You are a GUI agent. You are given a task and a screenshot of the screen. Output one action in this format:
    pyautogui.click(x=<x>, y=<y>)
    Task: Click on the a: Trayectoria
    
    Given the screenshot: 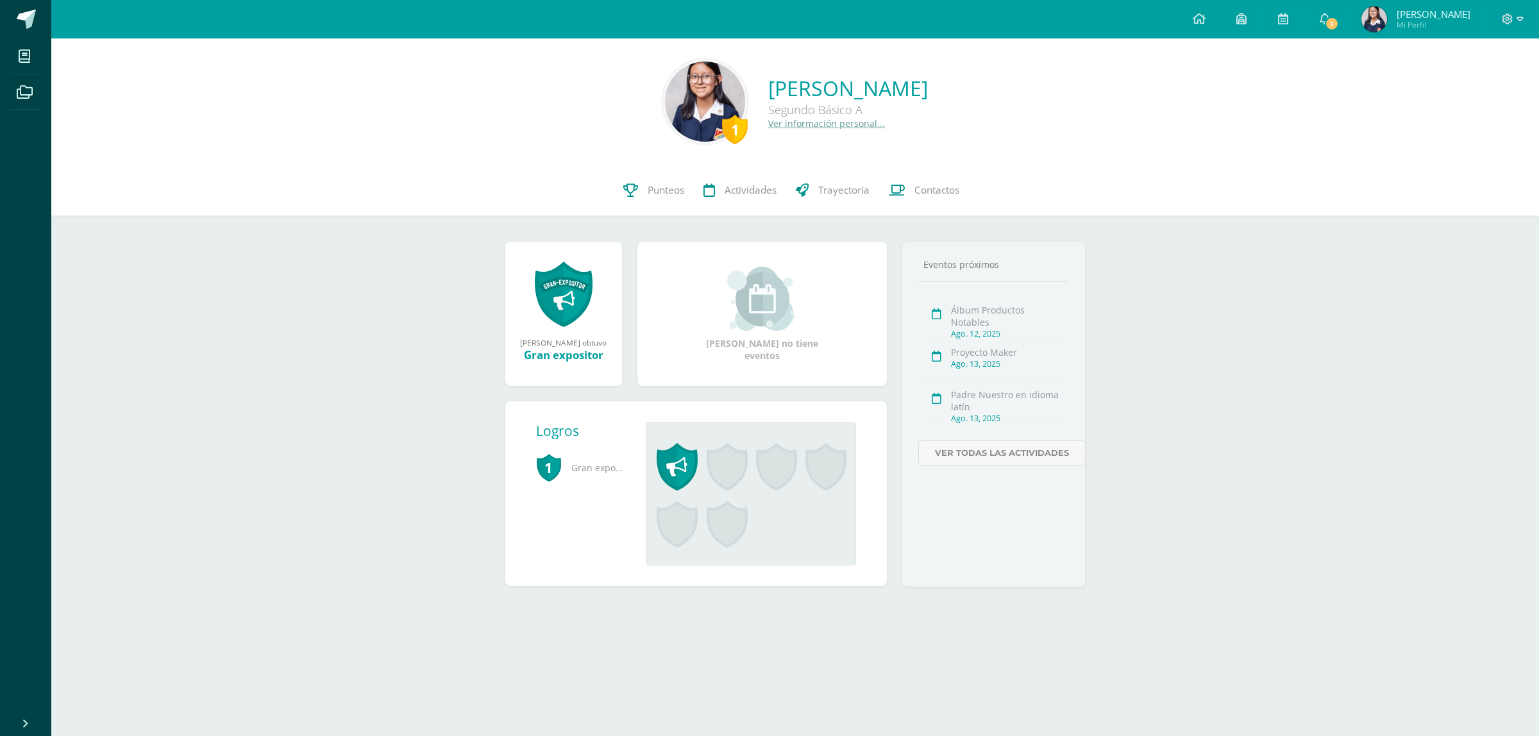 What is the action you would take?
    pyautogui.click(x=832, y=190)
    